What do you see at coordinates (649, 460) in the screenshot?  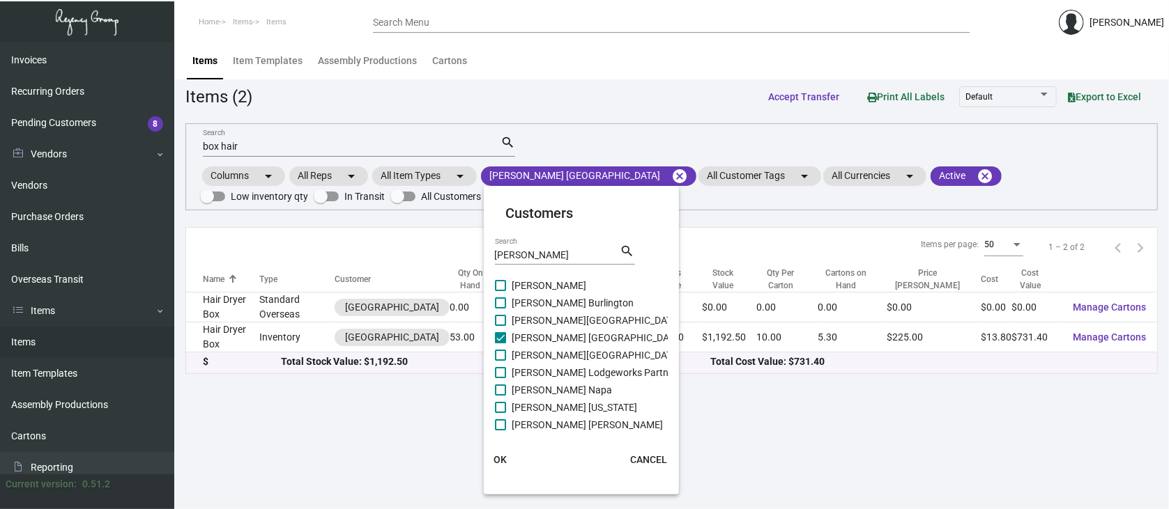 I see `span: CANCEL` at bounding box center [649, 460].